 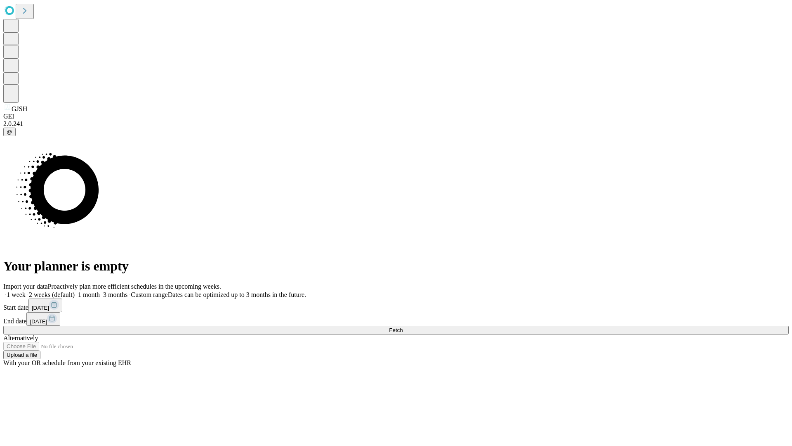 What do you see at coordinates (396, 330) in the screenshot?
I see `button: Fetch` at bounding box center [396, 330].